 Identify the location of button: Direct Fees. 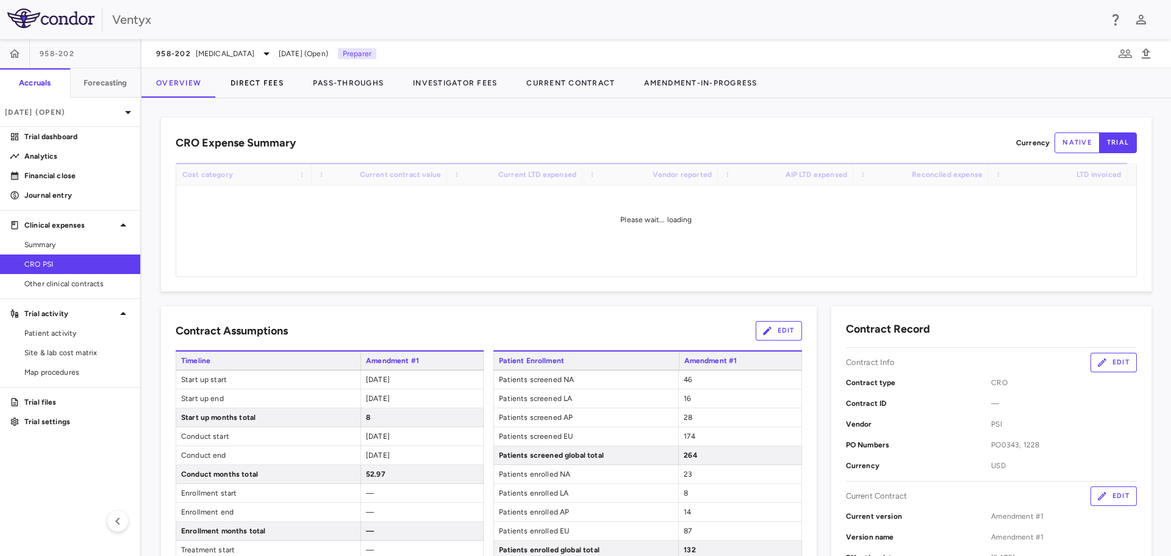
(257, 83).